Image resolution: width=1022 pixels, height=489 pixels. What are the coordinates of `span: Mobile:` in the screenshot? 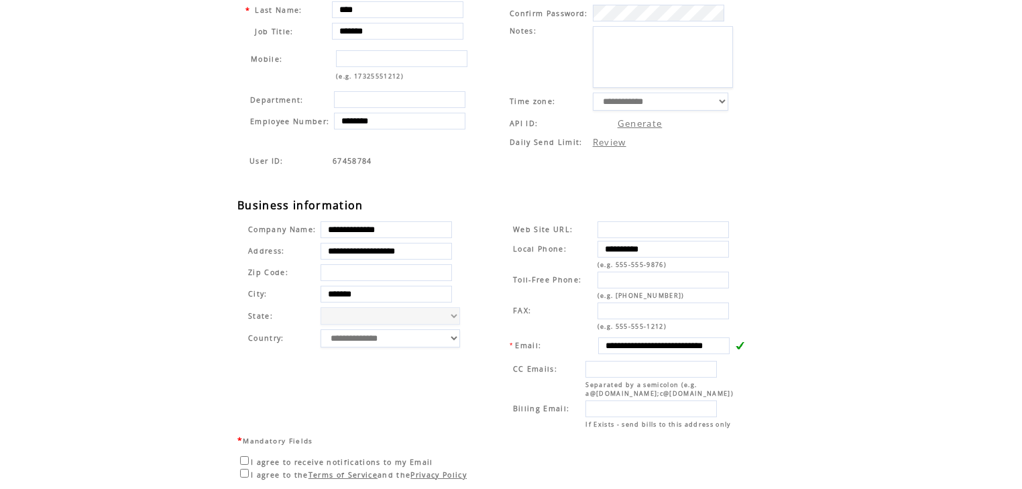 It's located at (266, 59).